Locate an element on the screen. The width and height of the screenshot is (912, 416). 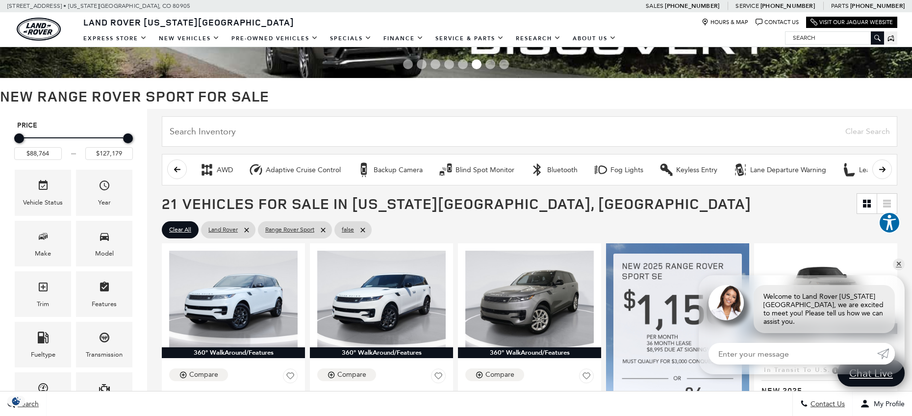
button: Open user profile menu is located at coordinates (882, 403).